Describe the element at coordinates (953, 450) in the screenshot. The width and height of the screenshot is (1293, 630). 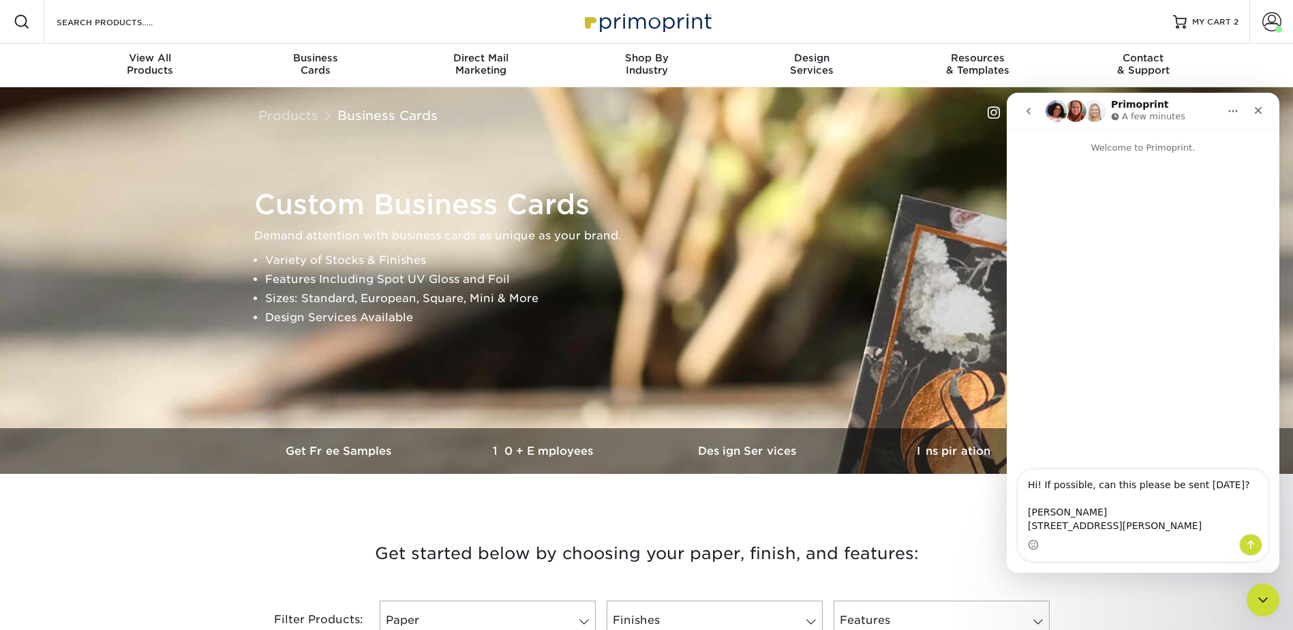
I see `h3: Inspiration` at that location.